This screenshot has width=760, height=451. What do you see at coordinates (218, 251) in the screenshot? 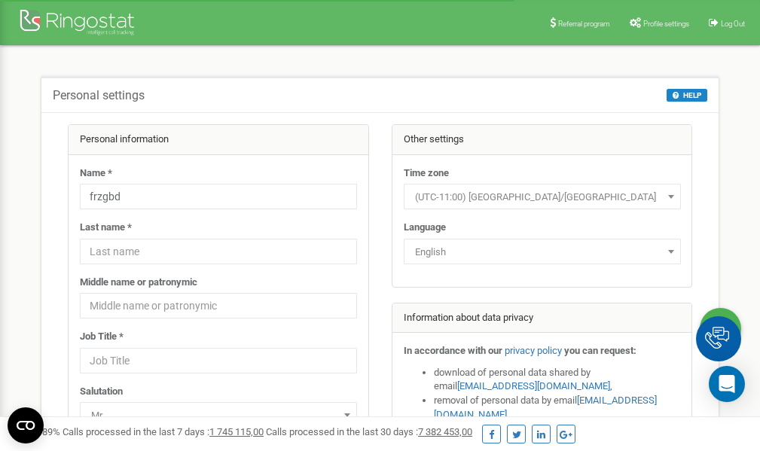
I see `input: Last name` at bounding box center [218, 251].